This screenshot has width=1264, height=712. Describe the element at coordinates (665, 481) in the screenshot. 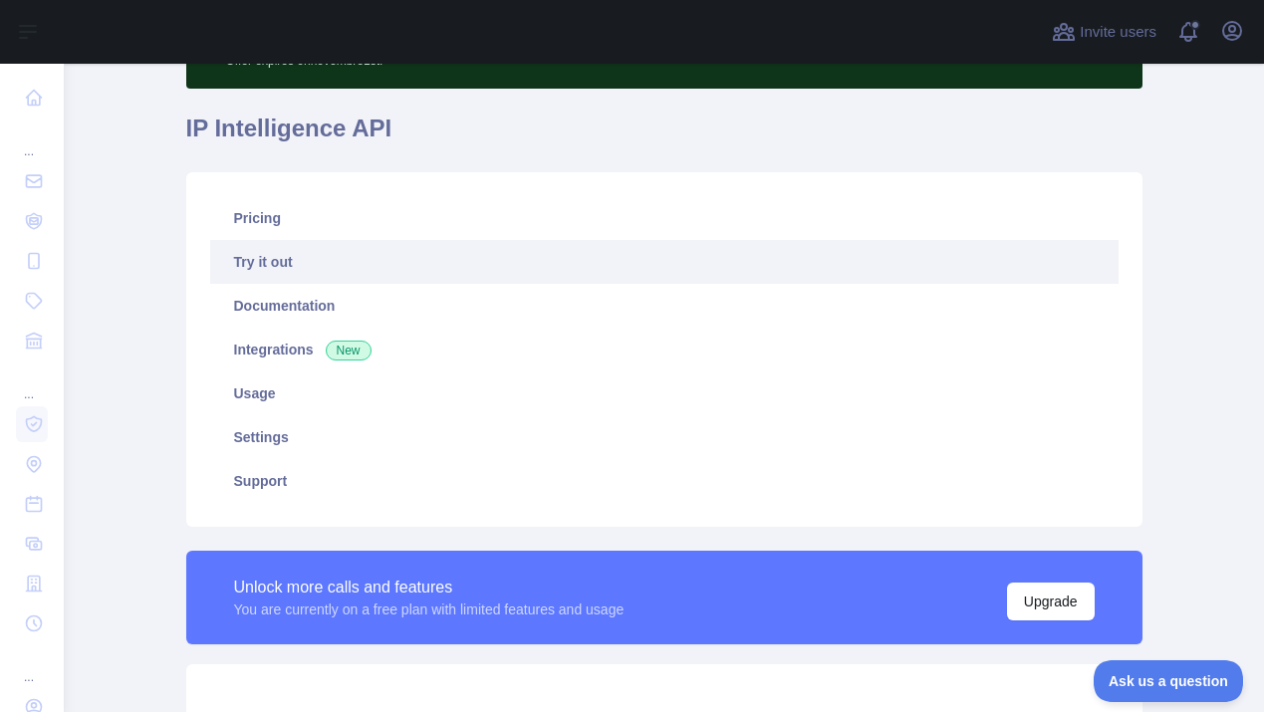

I see `a: Support` at that location.